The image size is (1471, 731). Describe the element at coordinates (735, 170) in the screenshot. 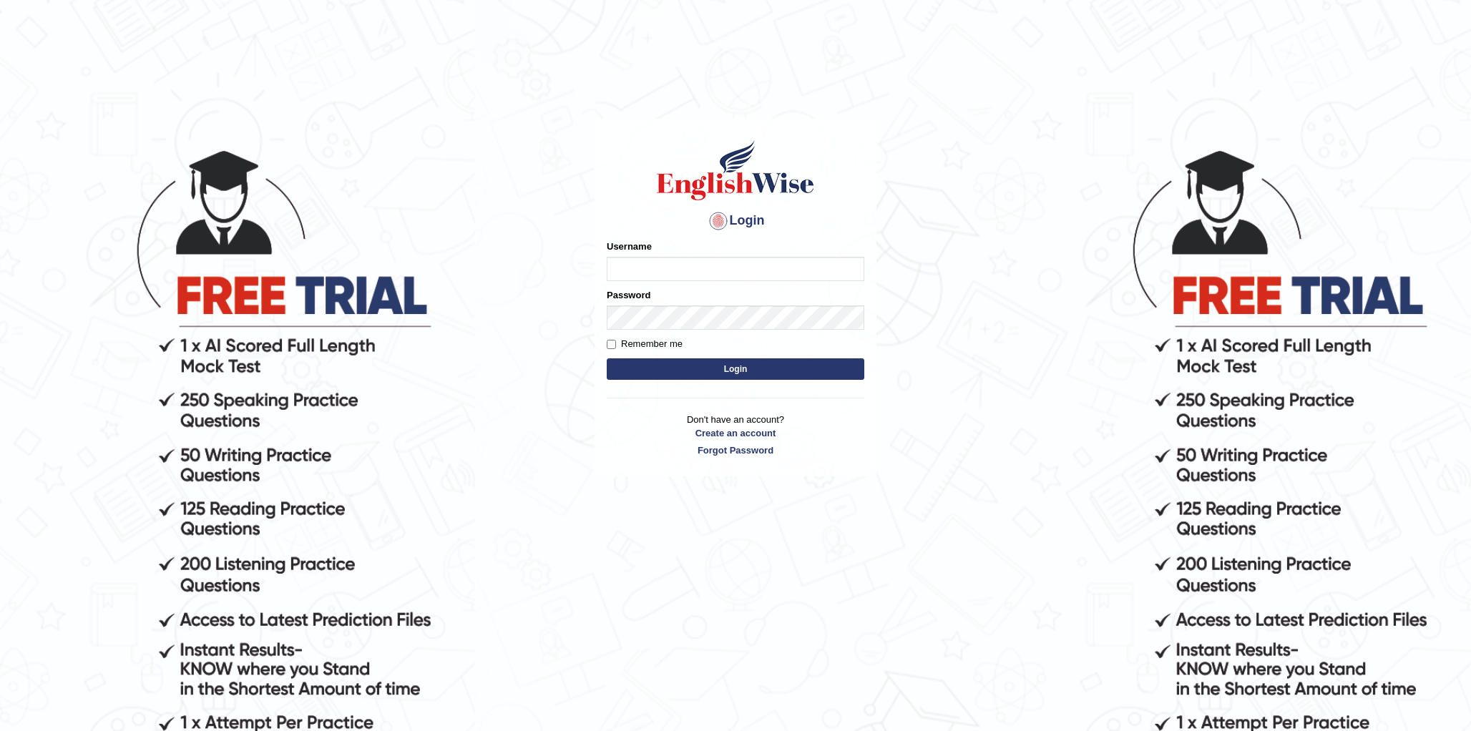

I see `img: Logo of English Wise sign in for intelligent practice with AI` at that location.